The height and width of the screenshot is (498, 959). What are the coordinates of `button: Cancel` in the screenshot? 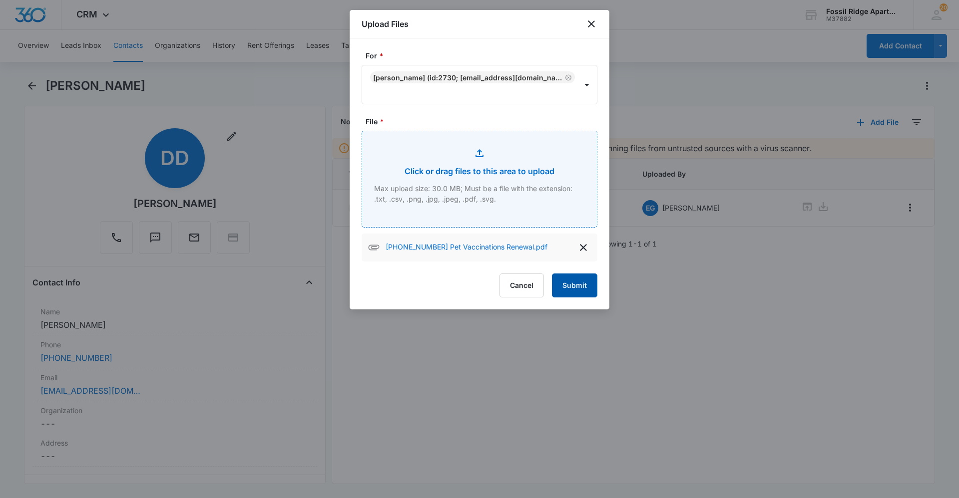 It's located at (521, 286).